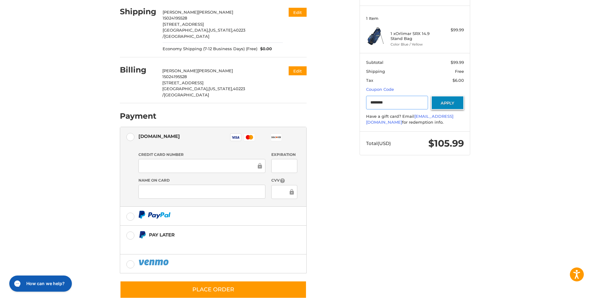 This screenshot has height=300, width=590. I want to click on span: Subtotal, so click(375, 62).